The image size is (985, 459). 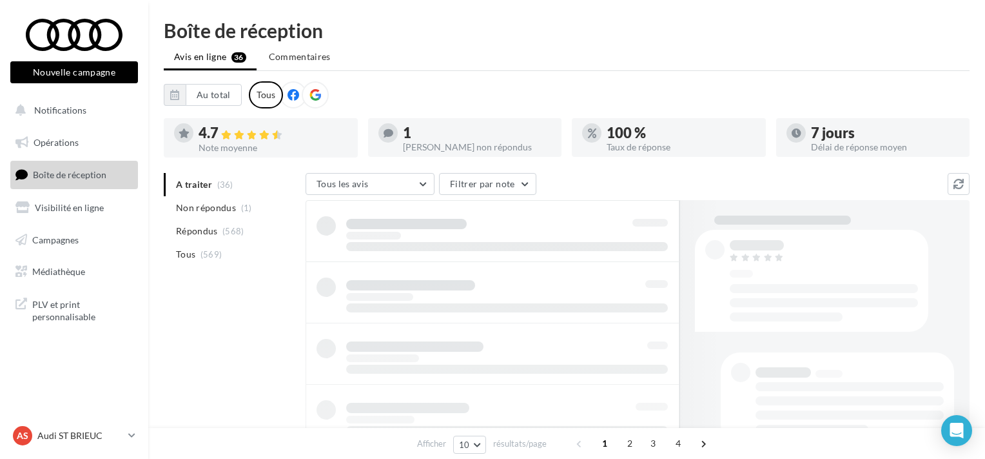 What do you see at coordinates (886, 133) in the screenshot?
I see `div: 7 jours` at bounding box center [886, 133].